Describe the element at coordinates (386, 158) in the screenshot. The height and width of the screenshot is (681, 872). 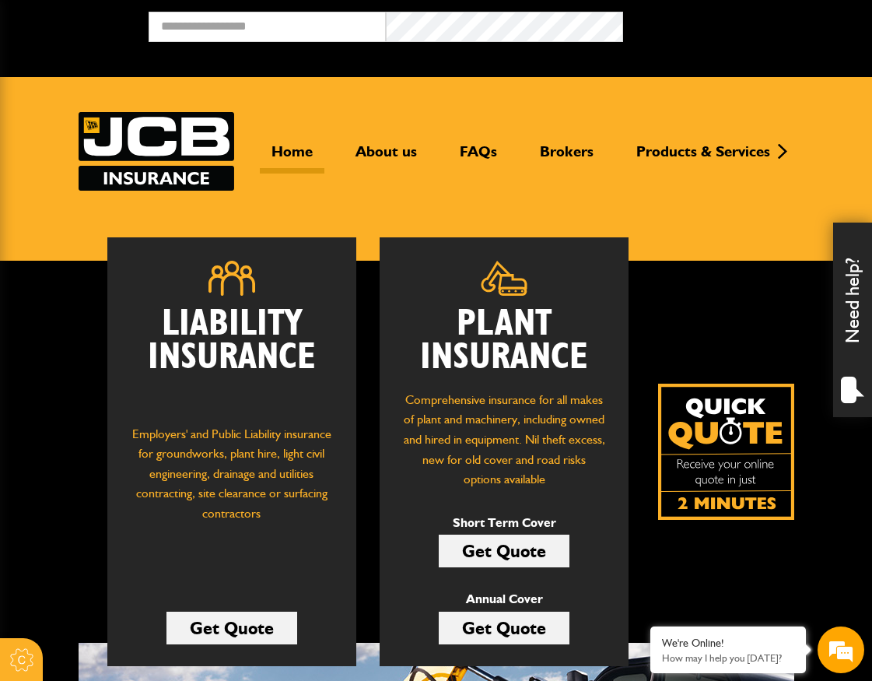
I see `a: About us` at that location.